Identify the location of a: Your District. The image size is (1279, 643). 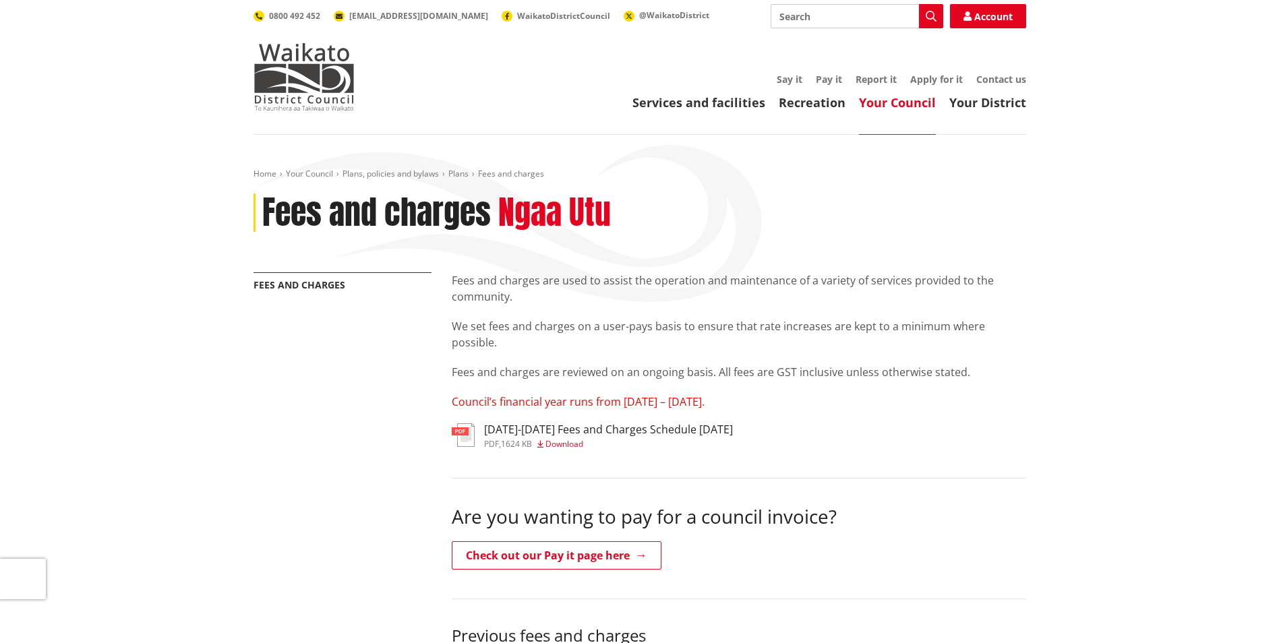
(988, 102).